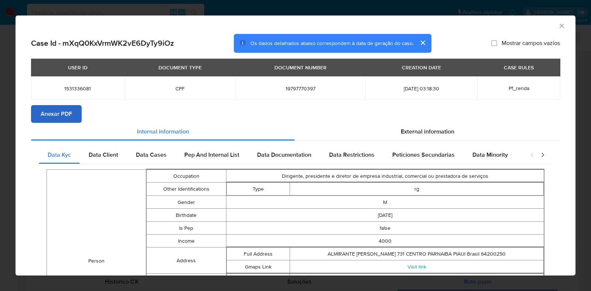 Image resolution: width=591 pixels, height=291 pixels. Describe the element at coordinates (385, 228) in the screenshot. I see `td: false` at that location.